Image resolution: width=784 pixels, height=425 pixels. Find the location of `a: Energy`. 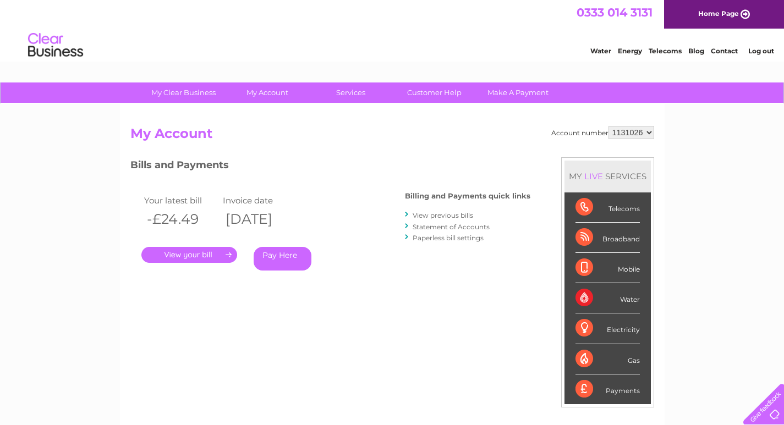

a: Energy is located at coordinates (630, 51).